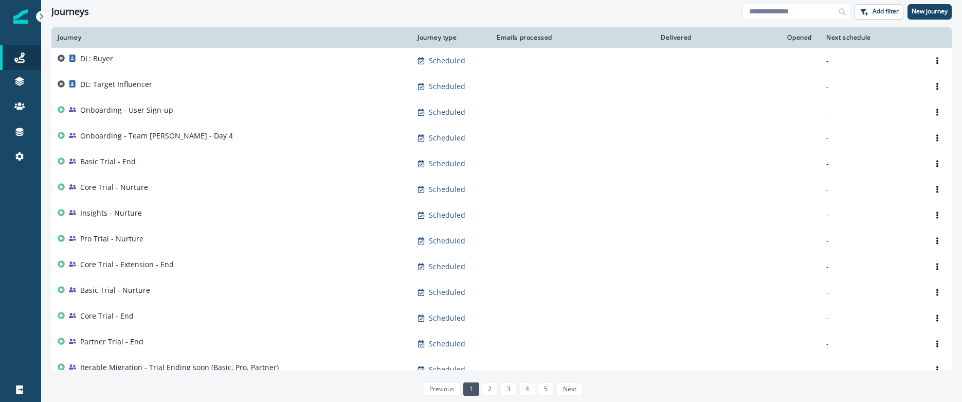  I want to click on p: New journey, so click(930, 11).